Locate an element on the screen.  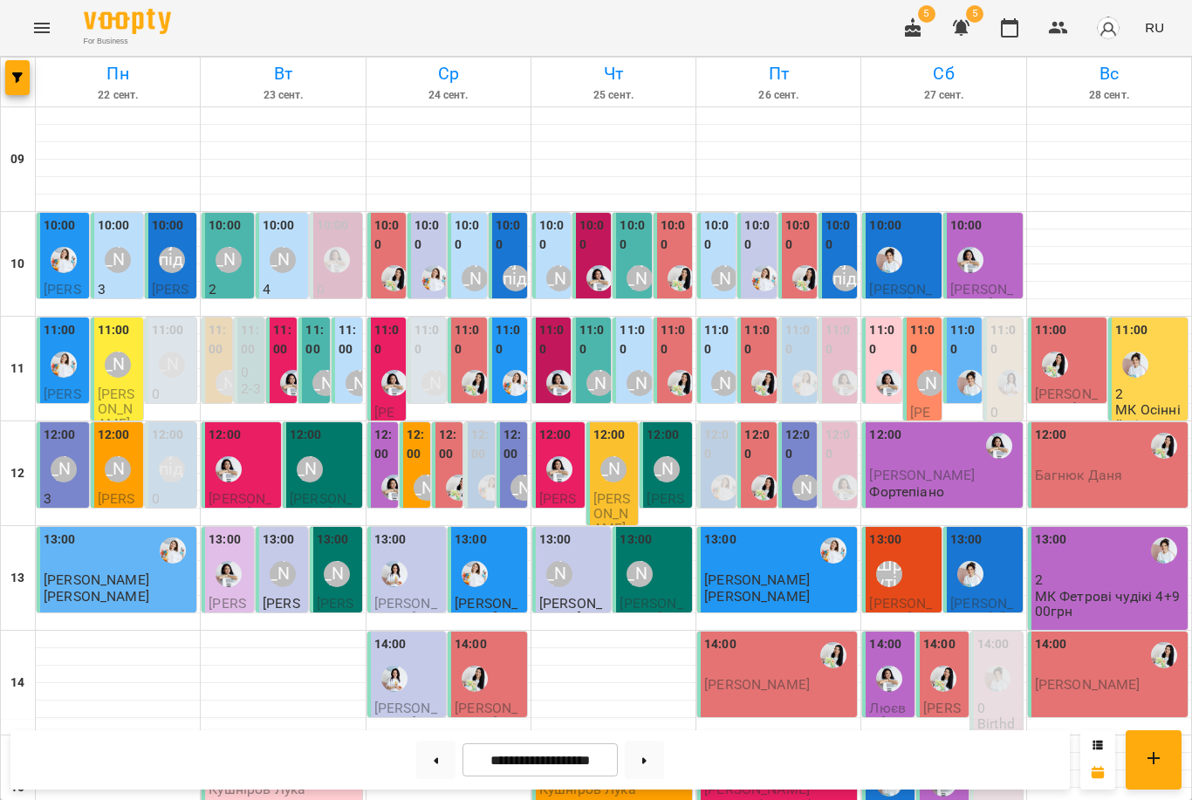
img: Каріна is located at coordinates (394, 574).